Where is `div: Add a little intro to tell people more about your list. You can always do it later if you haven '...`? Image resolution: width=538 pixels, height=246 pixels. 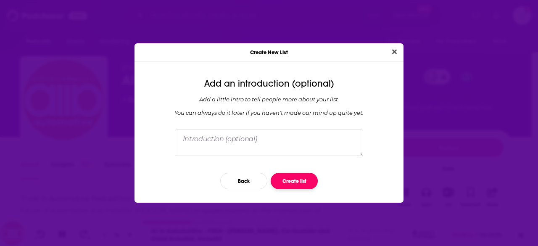
div: Add a little intro to tell people more about your list. You can always do it later if you haven '... is located at coordinates (269, 106).